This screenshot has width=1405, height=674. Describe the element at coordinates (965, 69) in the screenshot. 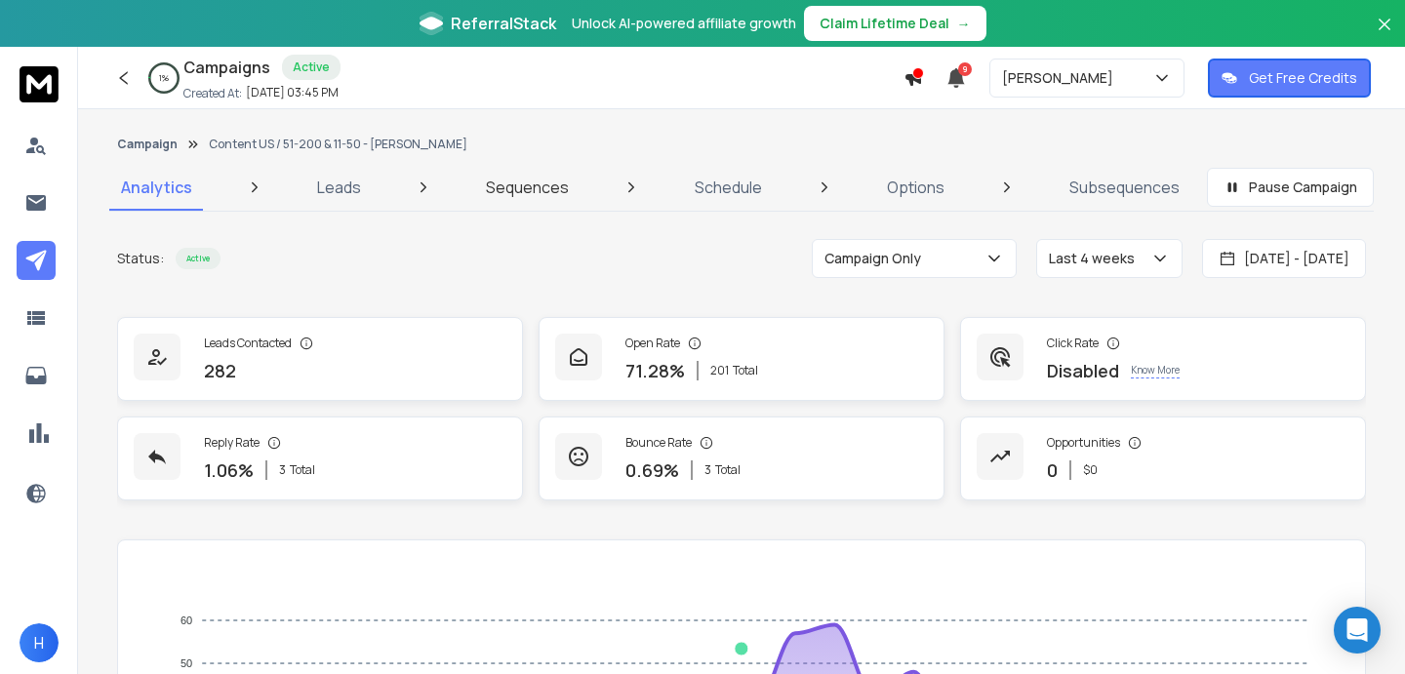

I see `span: 9` at that location.